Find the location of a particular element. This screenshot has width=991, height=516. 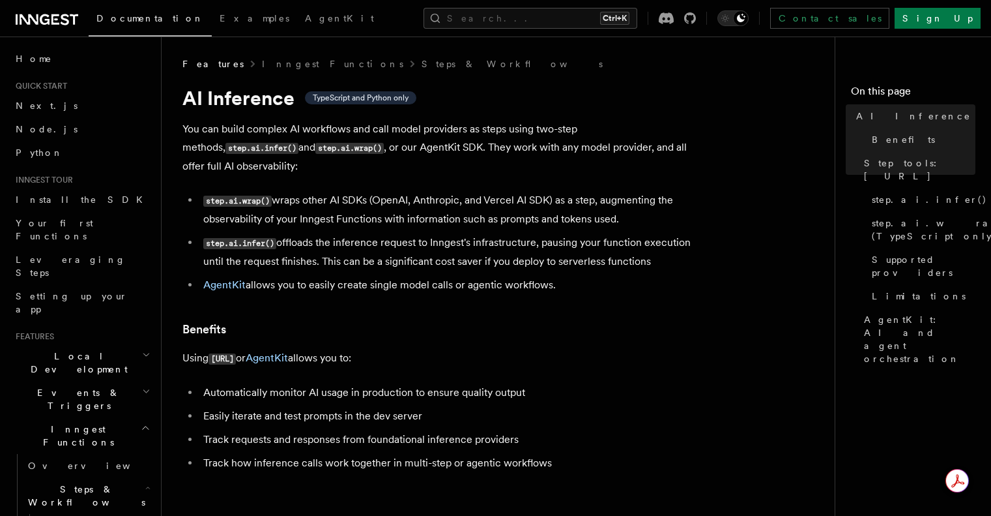

span: Home is located at coordinates (34, 59).